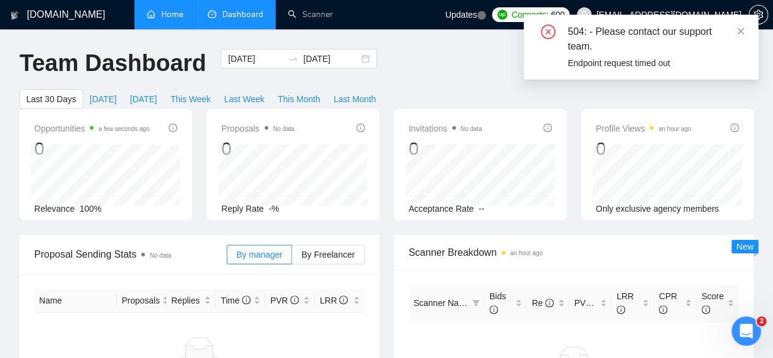  Describe the element at coordinates (557, 15) in the screenshot. I see `span: 600` at that location.